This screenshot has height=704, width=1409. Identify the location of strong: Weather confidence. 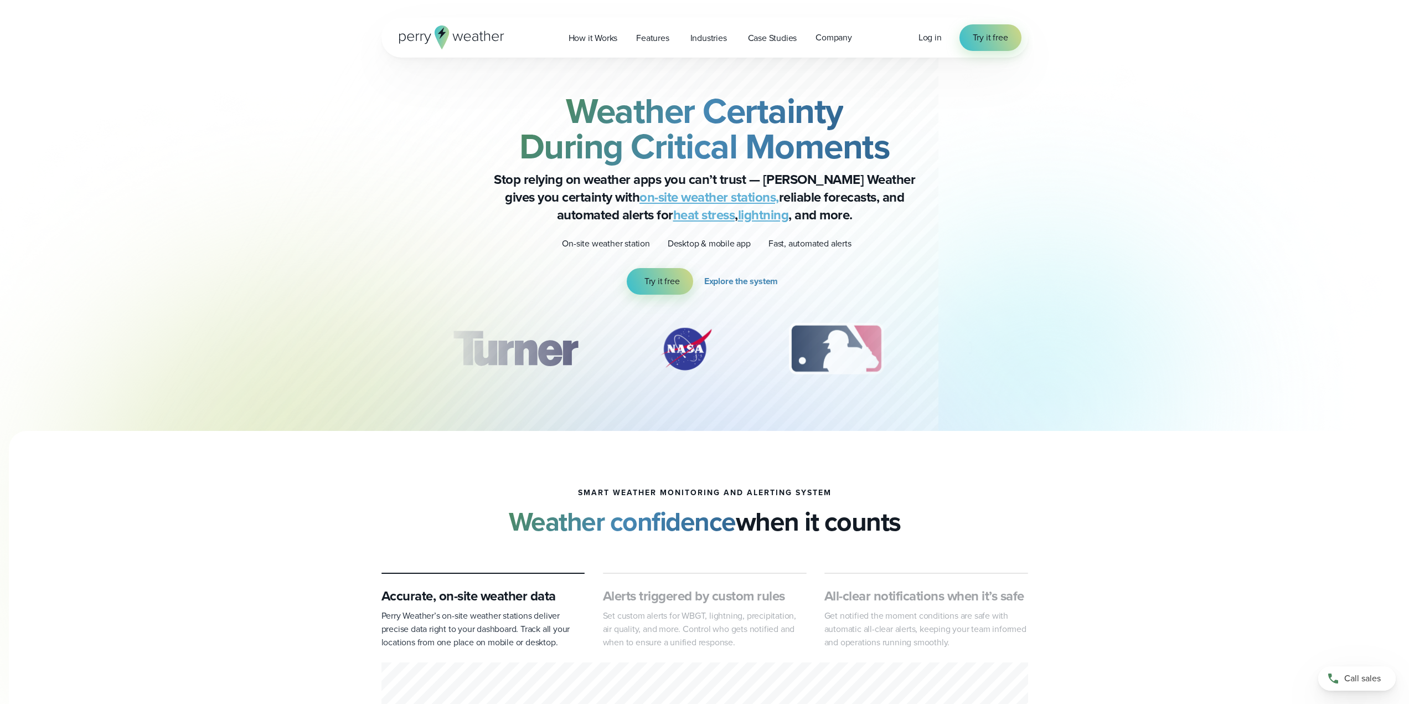
(622, 521).